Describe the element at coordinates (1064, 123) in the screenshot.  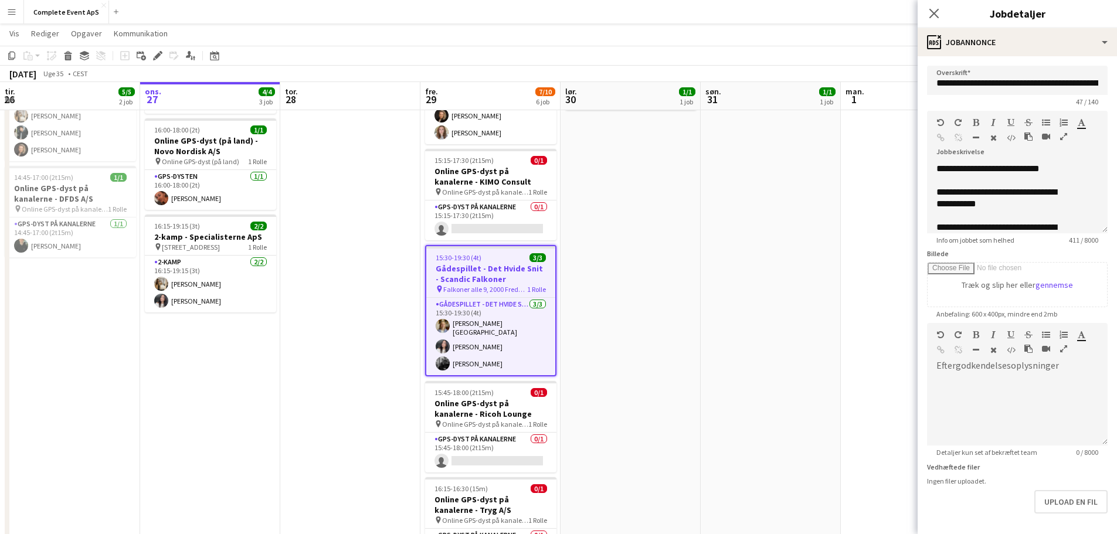
I see `button: Ordnet liste` at that location.